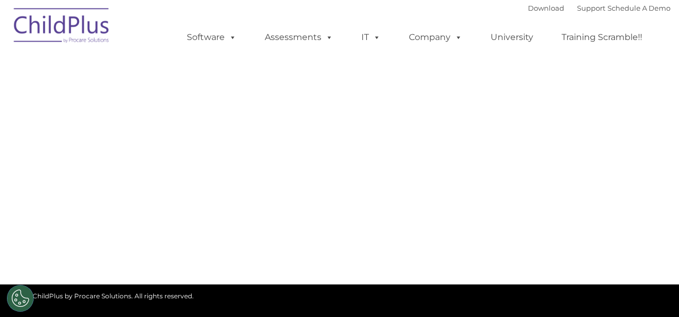  What do you see at coordinates (602, 37) in the screenshot?
I see `a: Training Scramble!!` at bounding box center [602, 37].